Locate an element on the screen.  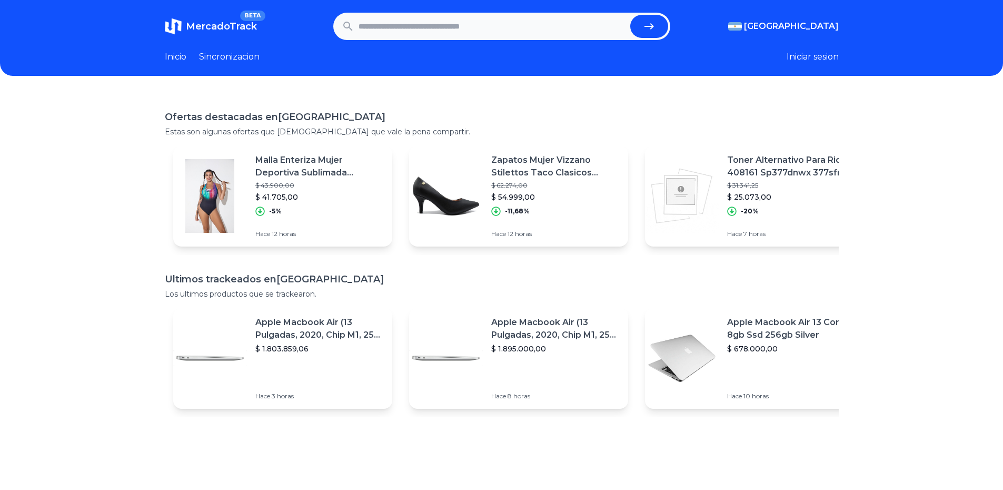
p: Los ultimos productos que se trackearon. is located at coordinates (502, 294).